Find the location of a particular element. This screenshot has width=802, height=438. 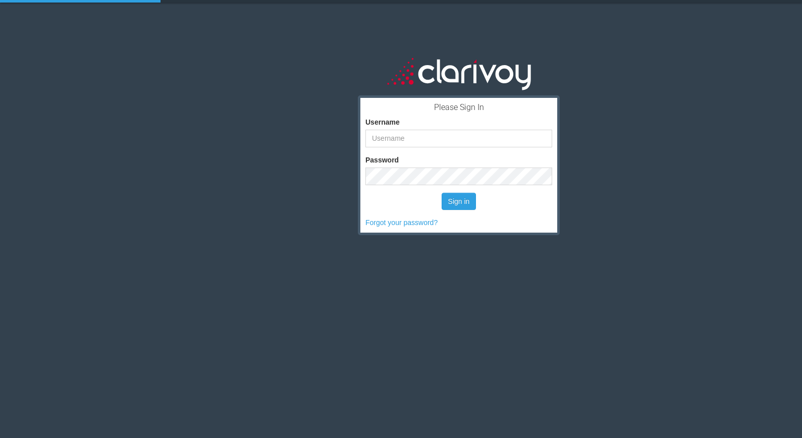

a: Forgot your password? is located at coordinates (401, 223).